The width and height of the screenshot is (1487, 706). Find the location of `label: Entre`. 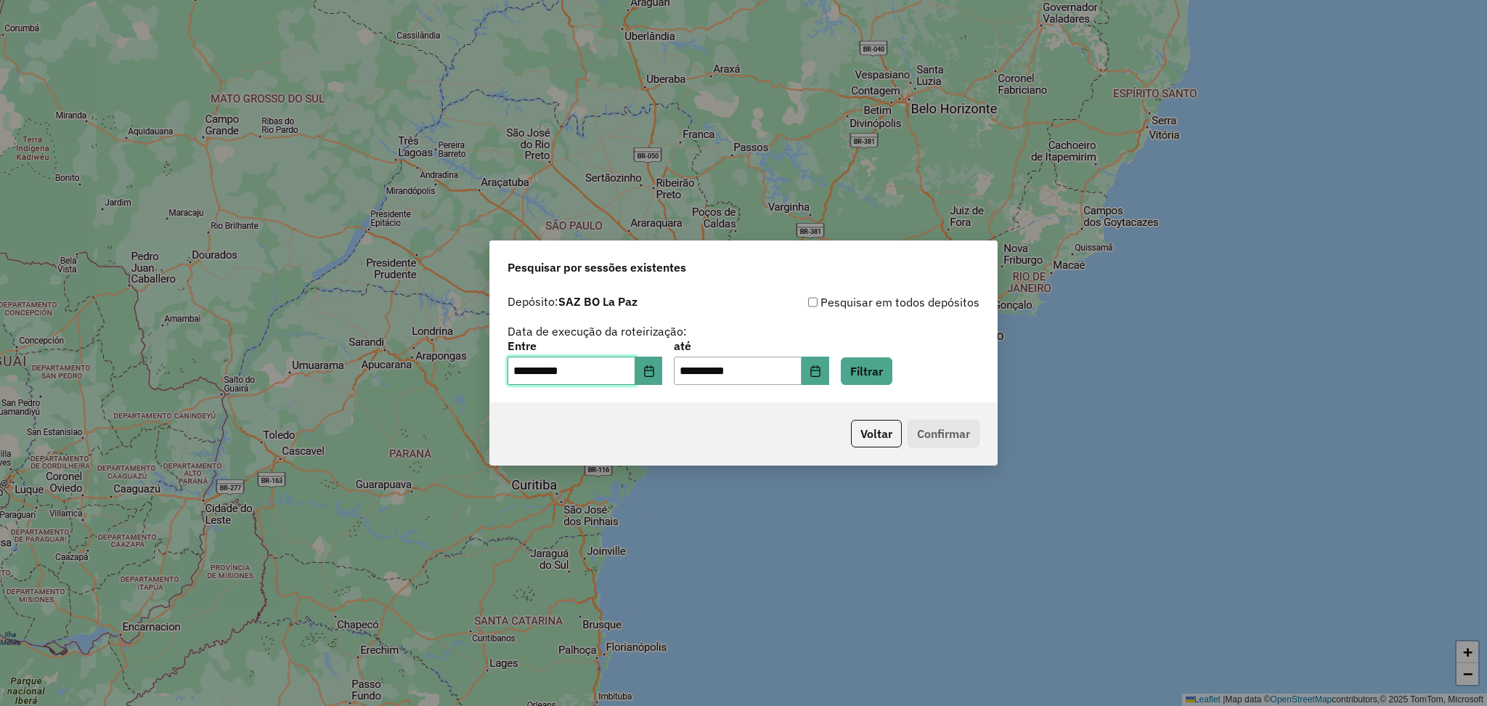

label: Entre is located at coordinates (584, 345).